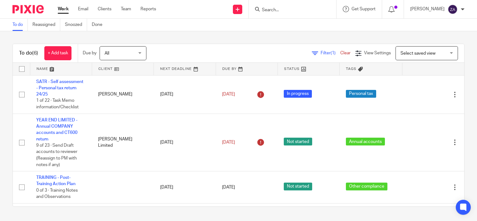  What do you see at coordinates (63, 9) in the screenshot?
I see `a: Work` at bounding box center [63, 9].